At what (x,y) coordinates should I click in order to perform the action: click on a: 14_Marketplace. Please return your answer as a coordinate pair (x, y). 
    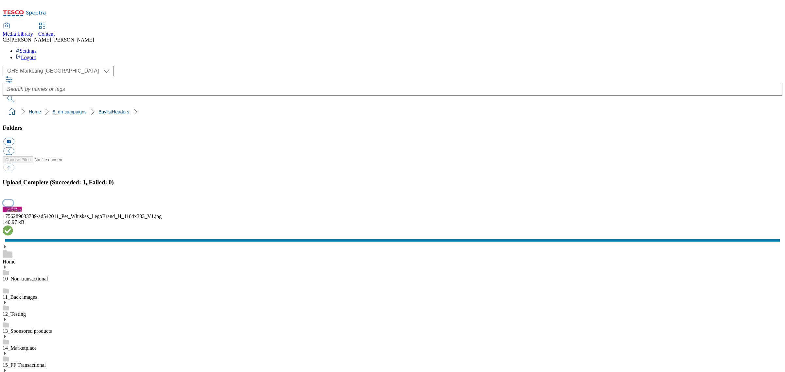
    Looking at the image, I should click on (20, 348).